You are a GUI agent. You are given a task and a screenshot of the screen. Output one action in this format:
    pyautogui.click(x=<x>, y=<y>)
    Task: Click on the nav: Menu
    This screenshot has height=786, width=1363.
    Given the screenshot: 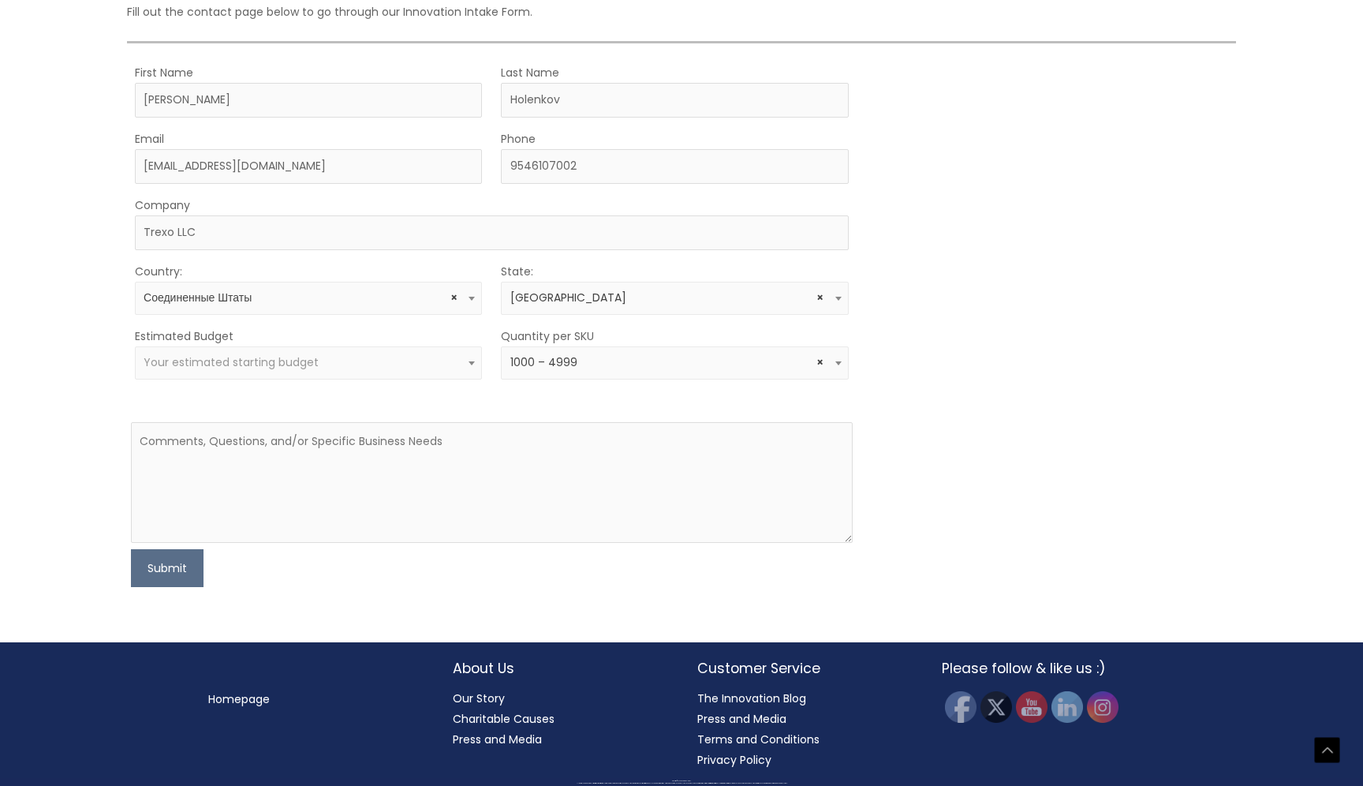 What is the action you would take?
    pyautogui.click(x=315, y=699)
    